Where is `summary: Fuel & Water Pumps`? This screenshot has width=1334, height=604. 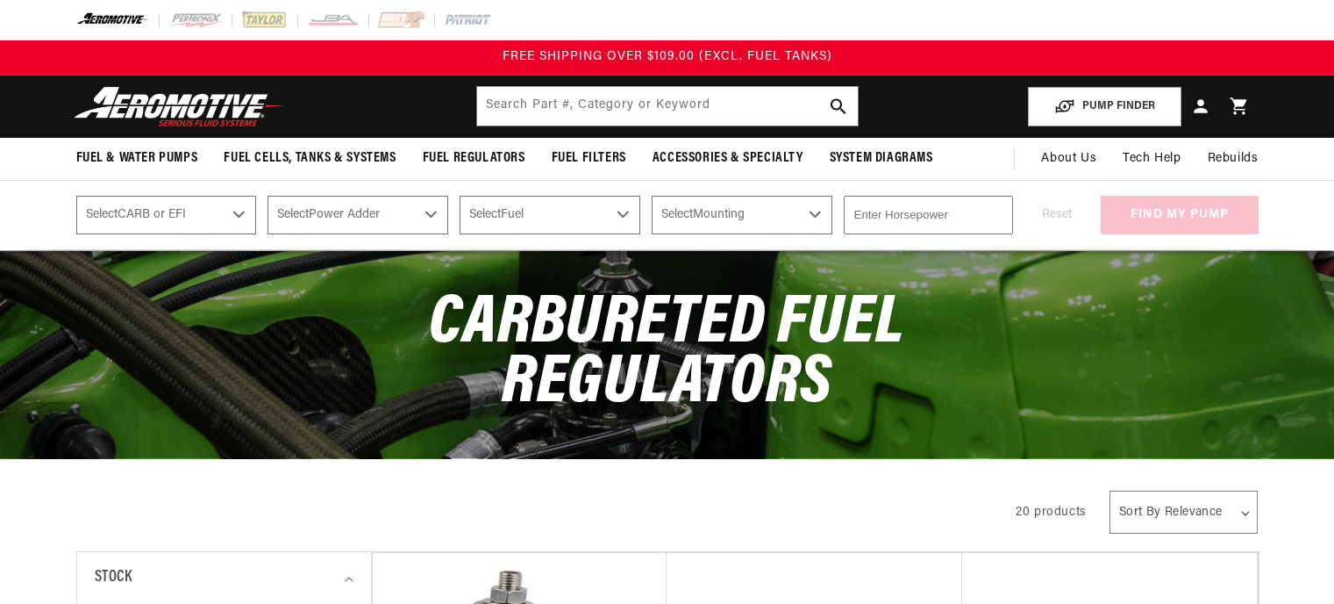 summary: Fuel & Water Pumps is located at coordinates (137, 158).